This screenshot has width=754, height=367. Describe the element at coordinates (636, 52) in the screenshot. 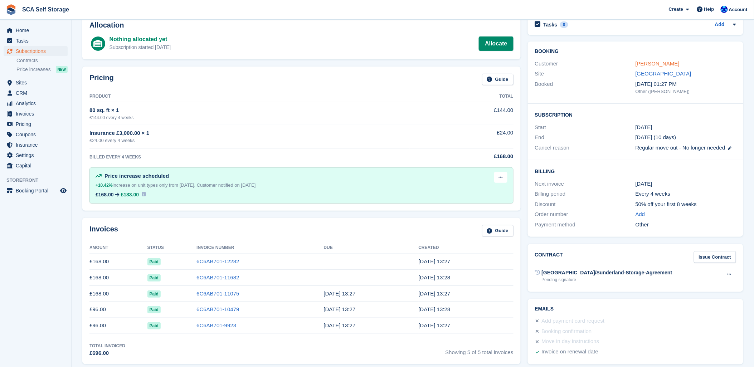

I see `h2: Booking` at that location.